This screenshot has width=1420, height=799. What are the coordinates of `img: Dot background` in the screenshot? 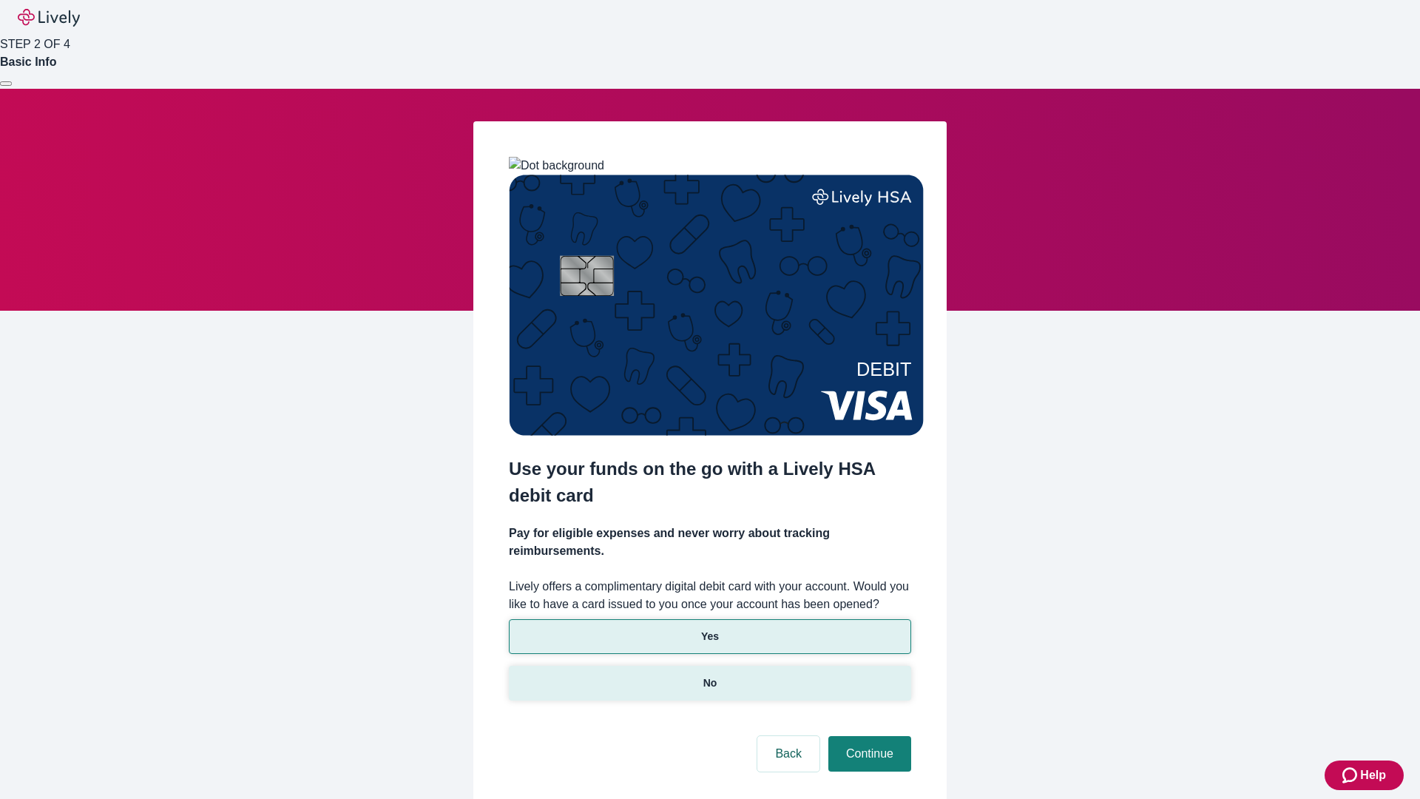 It's located at (556, 166).